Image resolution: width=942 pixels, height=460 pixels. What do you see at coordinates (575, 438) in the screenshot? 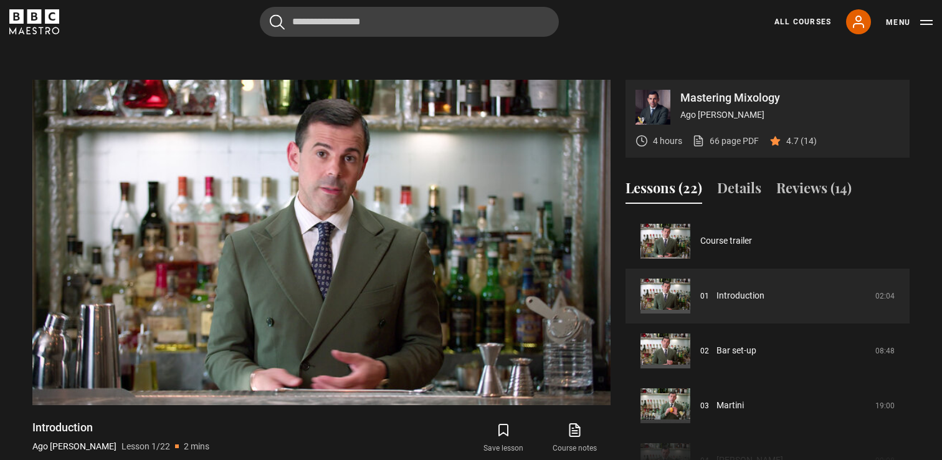
I see `a: Course notes` at bounding box center [575, 438].